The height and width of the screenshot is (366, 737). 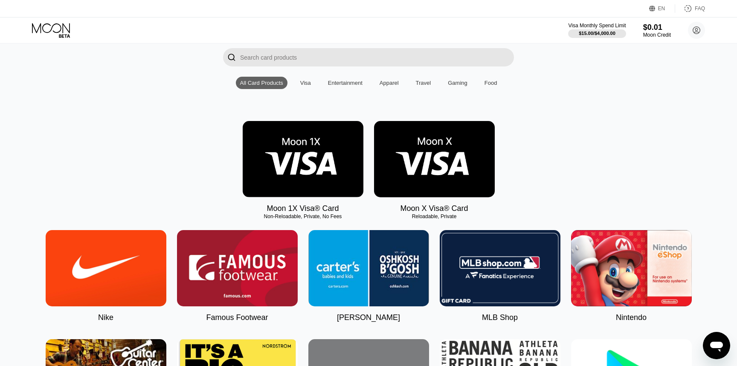 I want to click on div: Entertainment, so click(x=345, y=83).